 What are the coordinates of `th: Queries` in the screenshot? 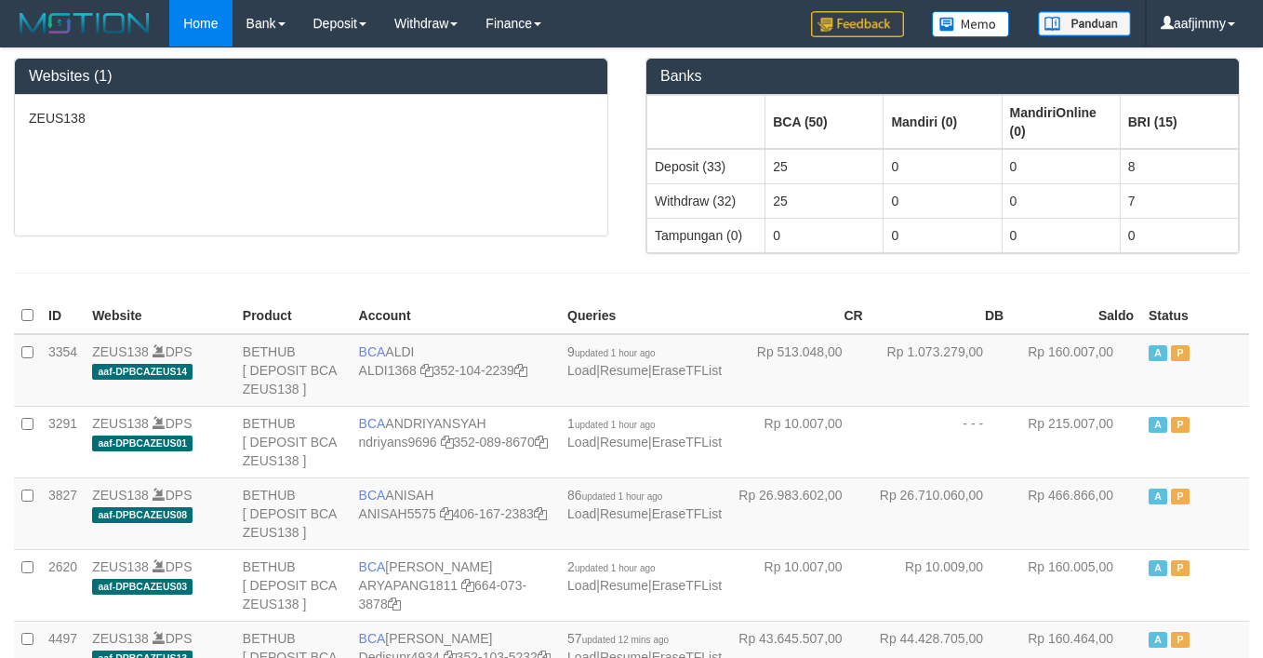 It's located at (645, 315).